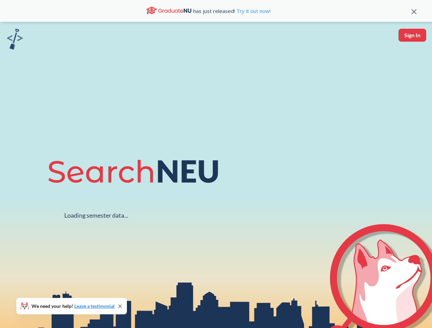  What do you see at coordinates (412, 35) in the screenshot?
I see `button: Sign In` at bounding box center [412, 35].